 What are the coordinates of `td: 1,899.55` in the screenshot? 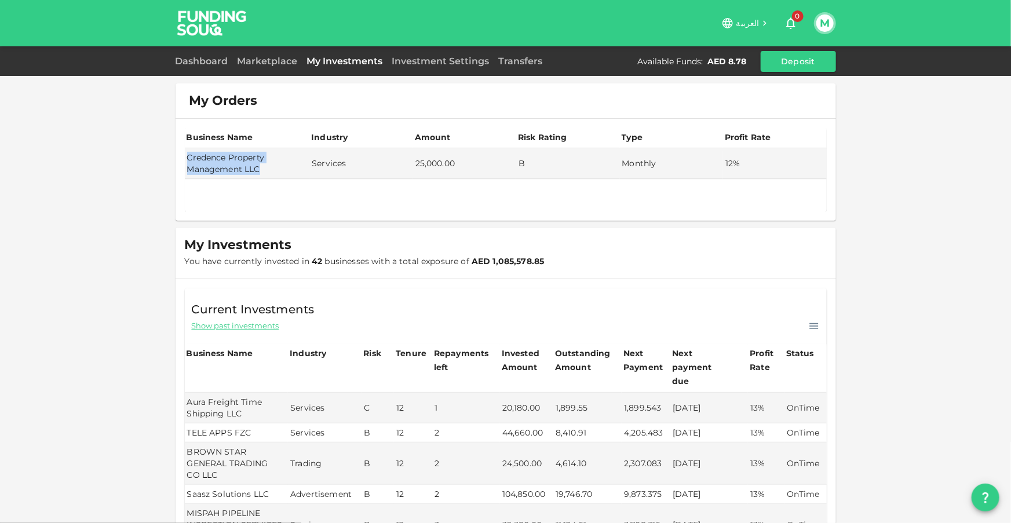 It's located at (588, 408).